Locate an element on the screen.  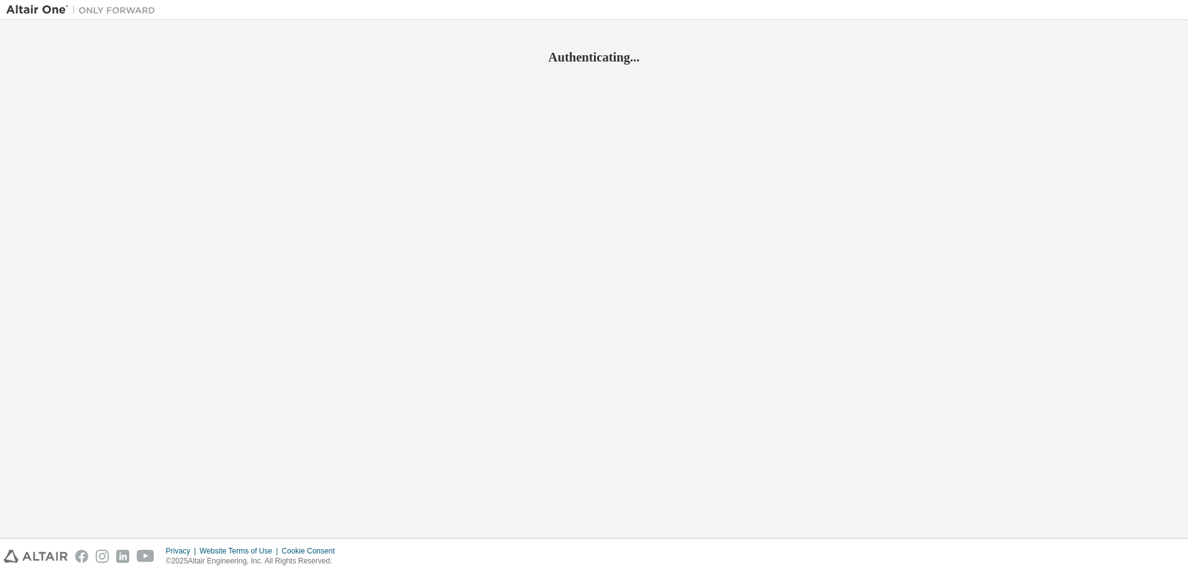
img: youtube.svg is located at coordinates (145, 556).